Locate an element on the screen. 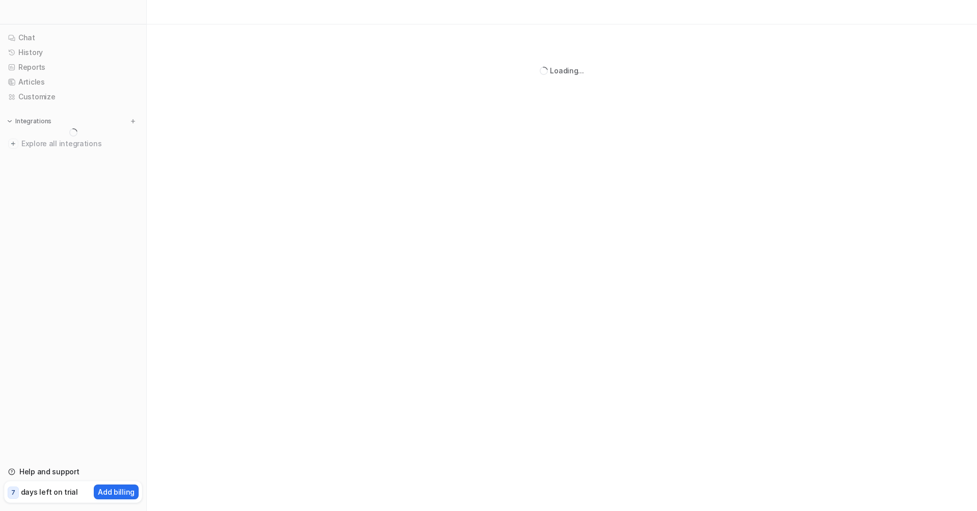 The height and width of the screenshot is (511, 977). button: Integrations is located at coordinates (29, 121).